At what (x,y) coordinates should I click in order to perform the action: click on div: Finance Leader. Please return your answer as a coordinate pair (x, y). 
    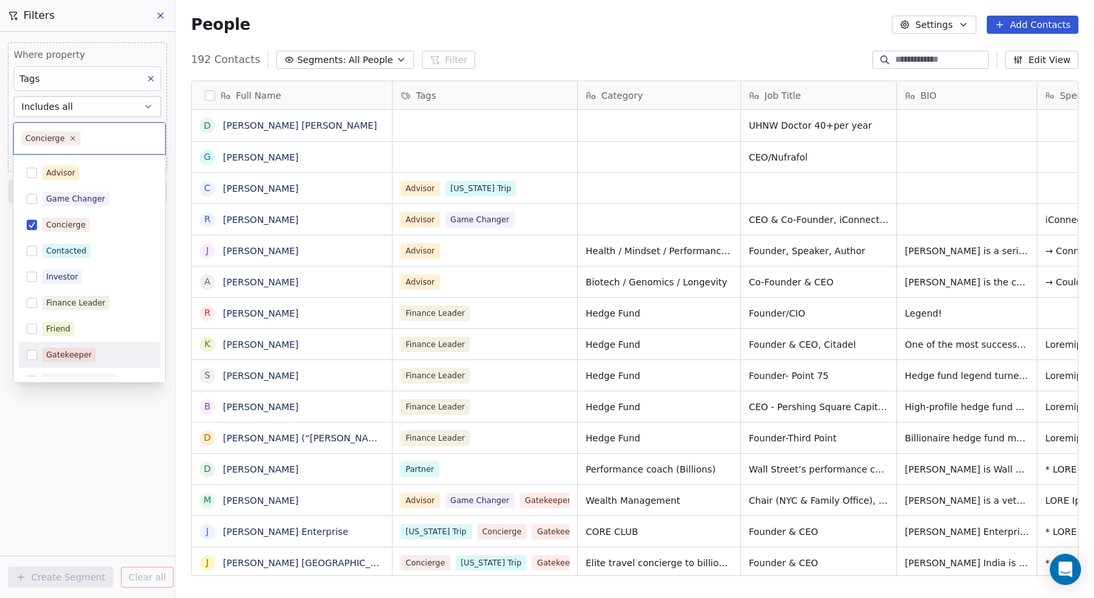
    Looking at the image, I should click on (75, 303).